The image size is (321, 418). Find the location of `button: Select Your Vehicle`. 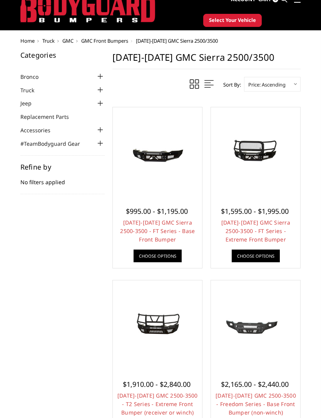

button: Select Your Vehicle is located at coordinates (232, 20).